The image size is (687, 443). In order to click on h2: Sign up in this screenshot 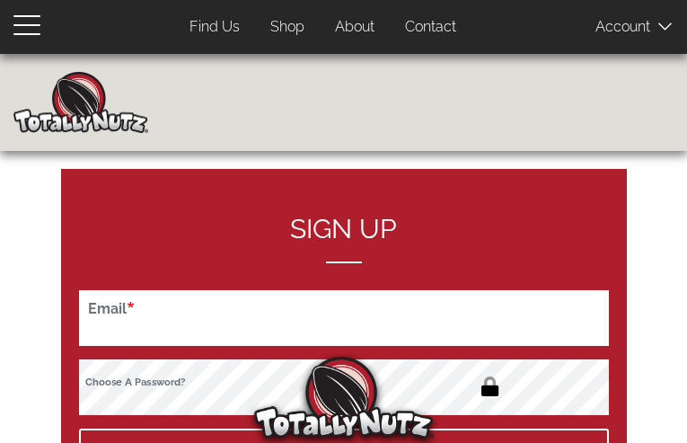, I will do `click(344, 238)`.